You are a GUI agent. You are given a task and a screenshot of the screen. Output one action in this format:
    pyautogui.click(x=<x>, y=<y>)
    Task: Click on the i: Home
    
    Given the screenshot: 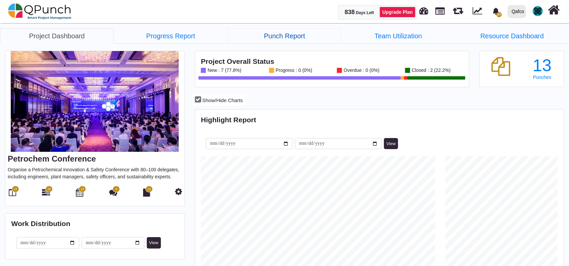 What is the action you would take?
    pyautogui.click(x=554, y=10)
    